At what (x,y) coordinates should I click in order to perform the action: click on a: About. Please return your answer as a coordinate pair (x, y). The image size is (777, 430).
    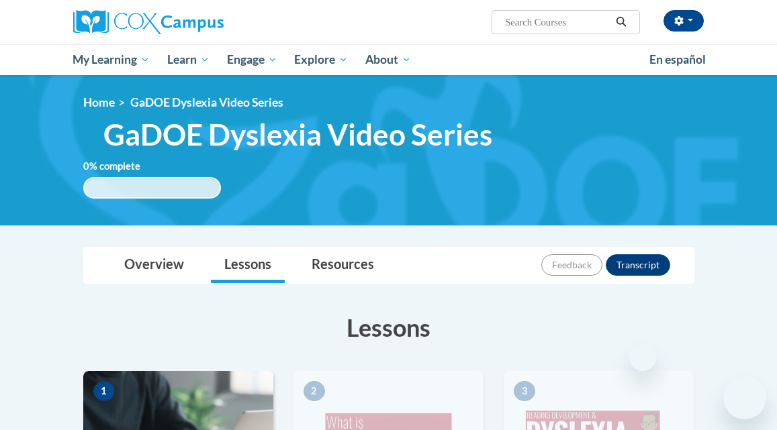
    Looking at the image, I should click on (388, 60).